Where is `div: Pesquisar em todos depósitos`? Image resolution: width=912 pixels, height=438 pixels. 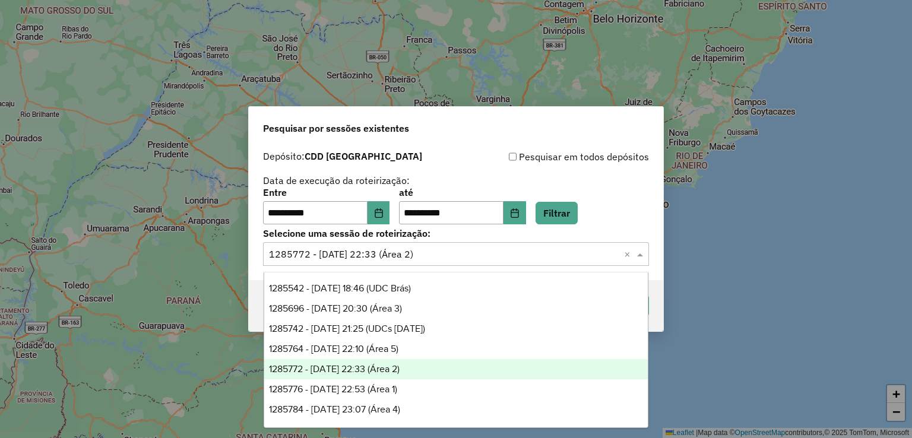 div: Pesquisar em todos depósitos is located at coordinates (552, 157).